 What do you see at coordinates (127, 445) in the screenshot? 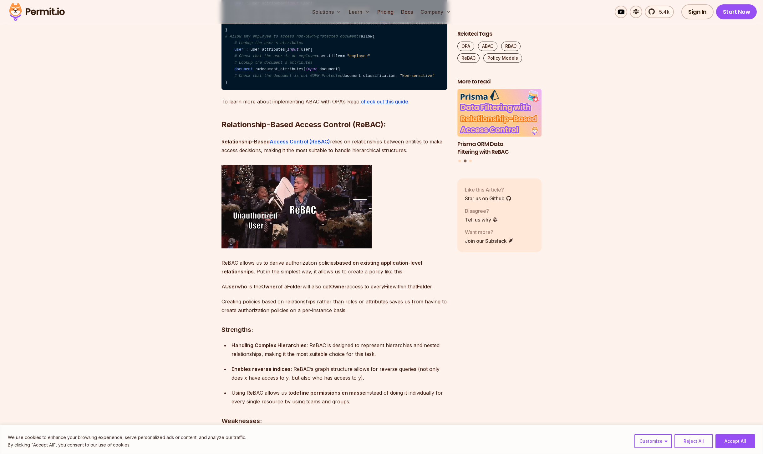
I see `p: By clicking "Accept All", you consent to our use of cookies.` at bounding box center [127, 445].